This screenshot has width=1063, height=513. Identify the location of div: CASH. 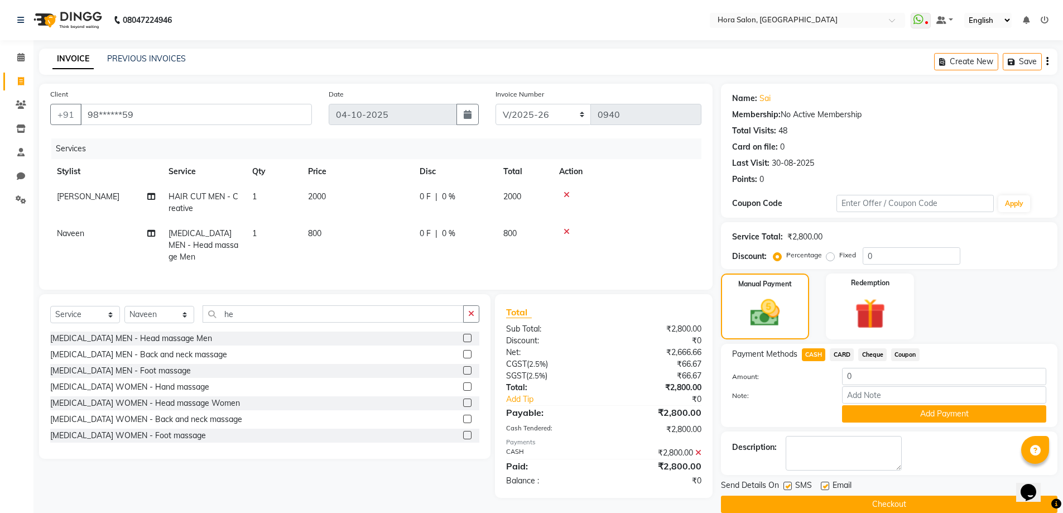
(551, 453).